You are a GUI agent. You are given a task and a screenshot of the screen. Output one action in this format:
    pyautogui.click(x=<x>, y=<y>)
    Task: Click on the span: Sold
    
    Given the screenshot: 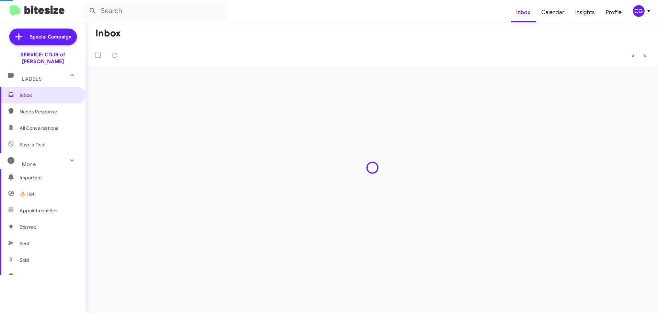 What is the action you would take?
    pyautogui.click(x=24, y=260)
    